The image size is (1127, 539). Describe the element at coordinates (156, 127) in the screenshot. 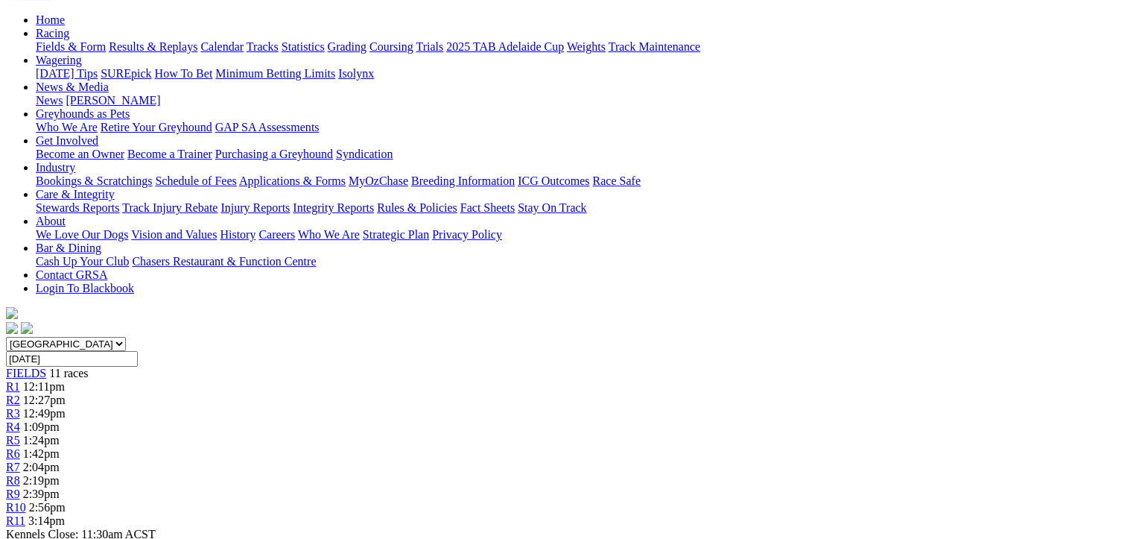

I see `a: Retire Your Greyhound` at that location.